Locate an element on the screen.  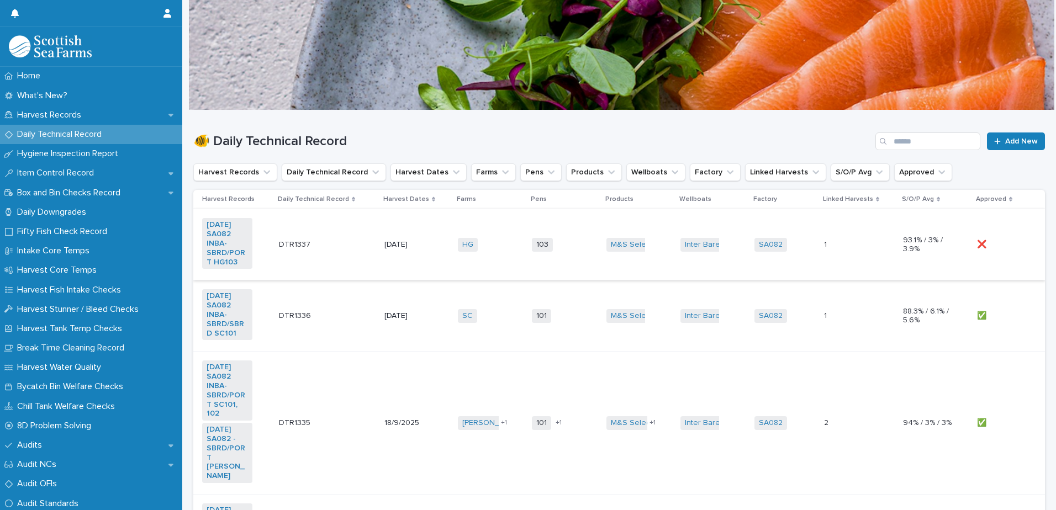
p: Chill Tank Welfare Checks is located at coordinates (68, 407).